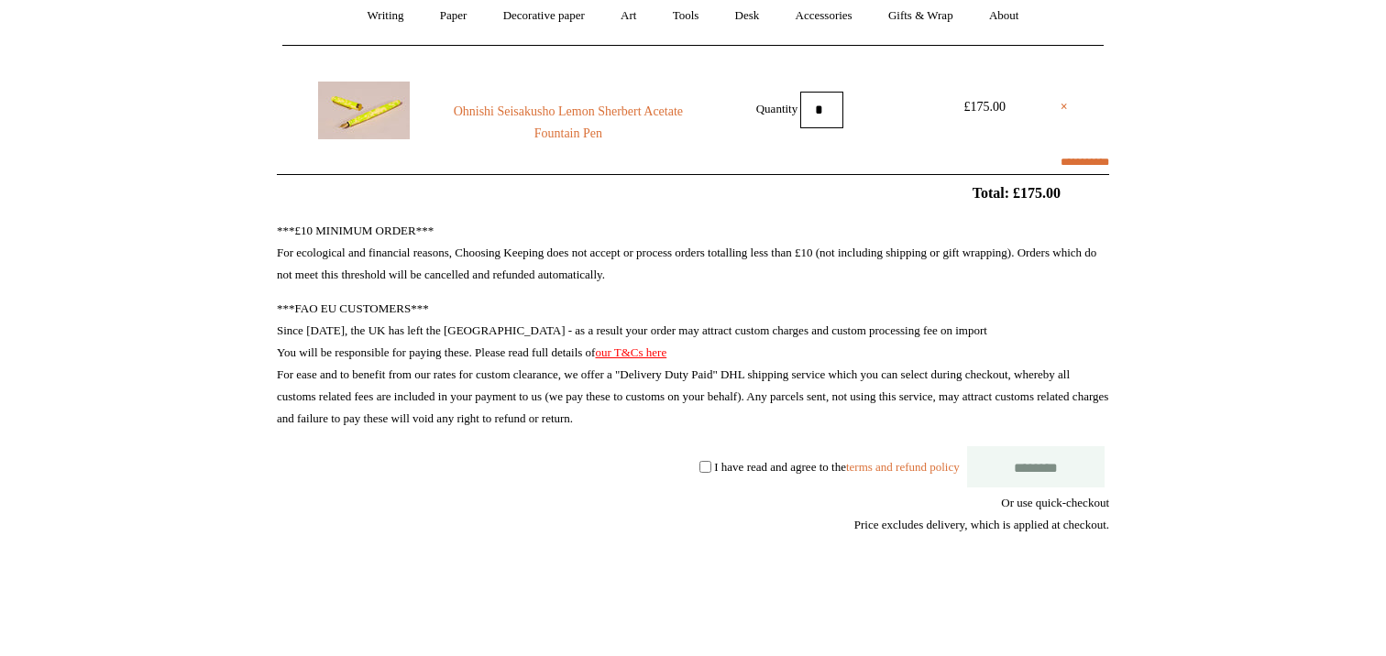 The width and height of the screenshot is (1386, 656). What do you see at coordinates (778, 107) in the screenshot?
I see `label: Quantity` at bounding box center [778, 107].